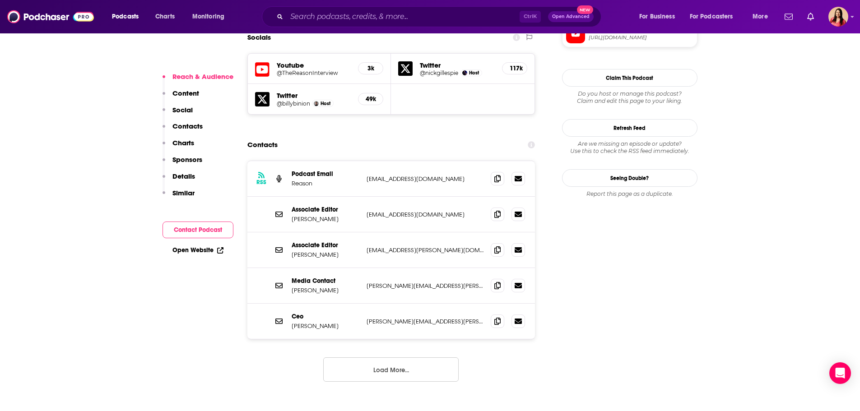 Image resolution: width=860 pixels, height=411 pixels. Describe the element at coordinates (760, 17) in the screenshot. I see `span: More` at that location.